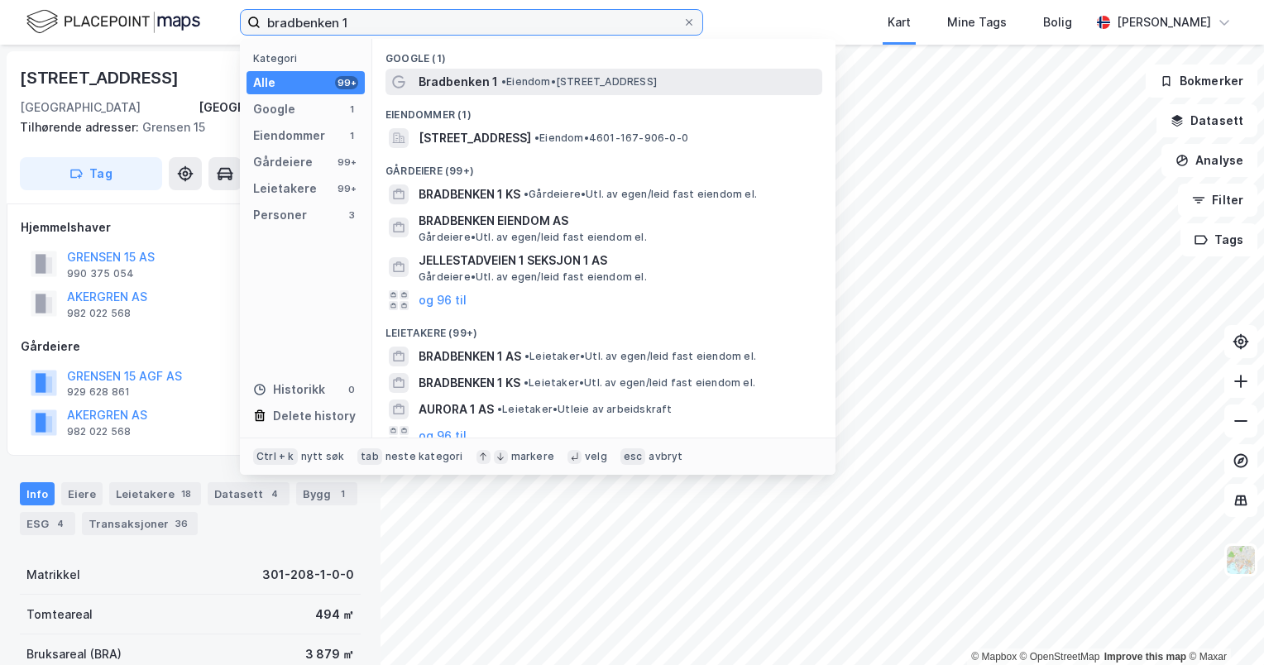  Describe the element at coordinates (100, 274) in the screenshot. I see `div: 990 375 054` at that location.